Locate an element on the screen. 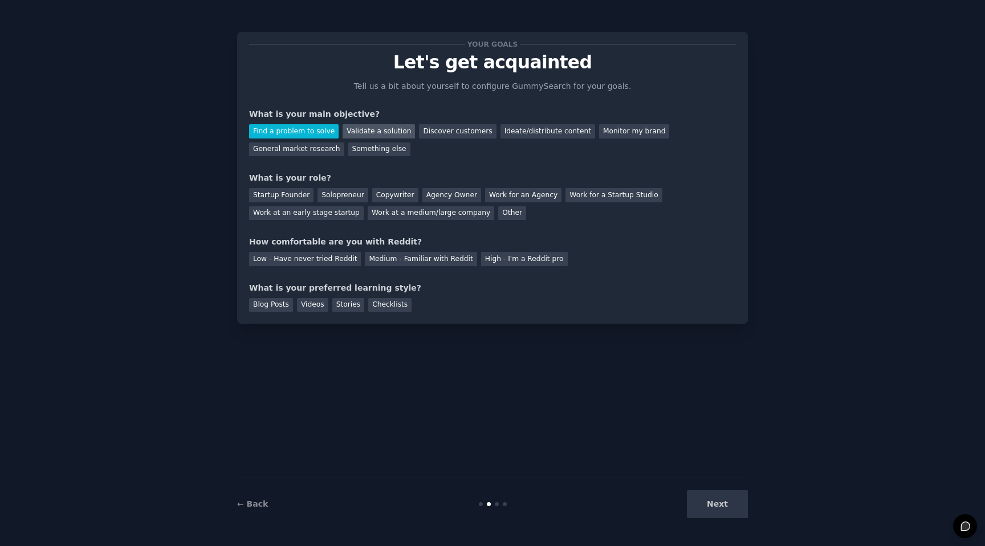 The height and width of the screenshot is (546, 985). p: Tell us a bit about yourself to configure GummySearch for your goals. is located at coordinates (492, 86).